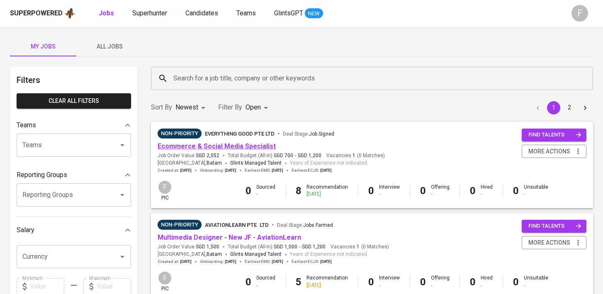 The width and height of the screenshot is (603, 294). What do you see at coordinates (74, 230) in the screenshot?
I see `div: Salary` at bounding box center [74, 230].